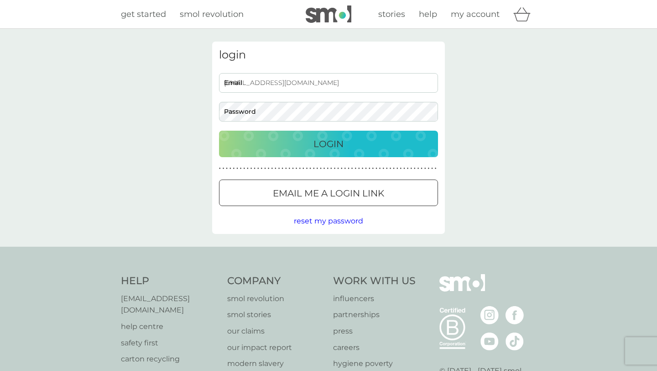 The width and height of the screenshot is (657, 371). Describe the element at coordinates (475, 14) in the screenshot. I see `a: my account` at that location.